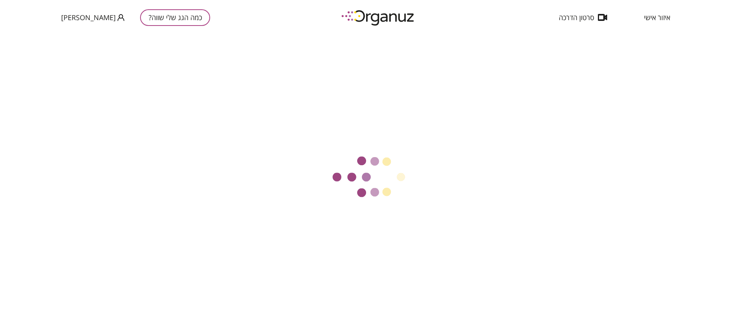 The width and height of the screenshot is (743, 320). Describe the element at coordinates (576, 17) in the screenshot. I see `span: סרטון הדרכה` at that location.